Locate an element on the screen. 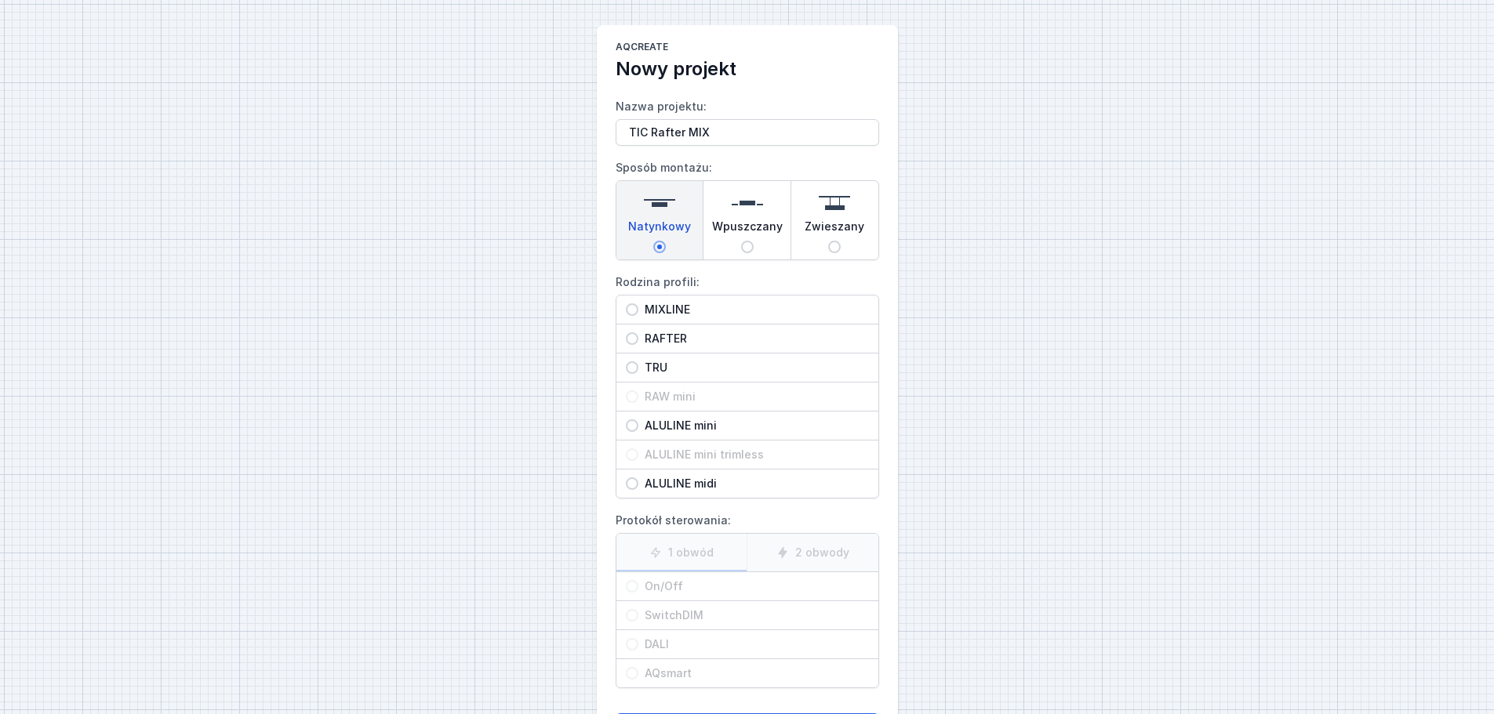 This screenshot has width=1494, height=714. input: MIXLINE is located at coordinates (632, 310).